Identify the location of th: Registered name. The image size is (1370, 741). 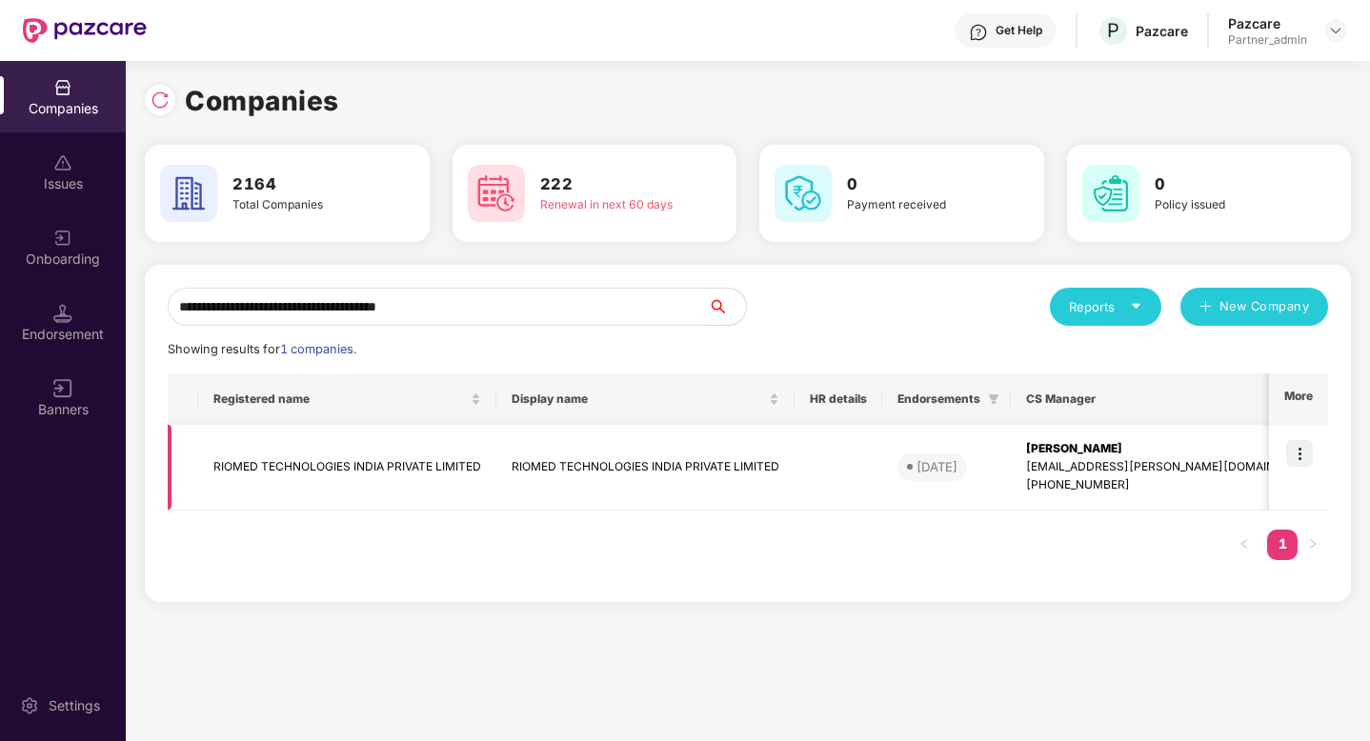
(347, 399).